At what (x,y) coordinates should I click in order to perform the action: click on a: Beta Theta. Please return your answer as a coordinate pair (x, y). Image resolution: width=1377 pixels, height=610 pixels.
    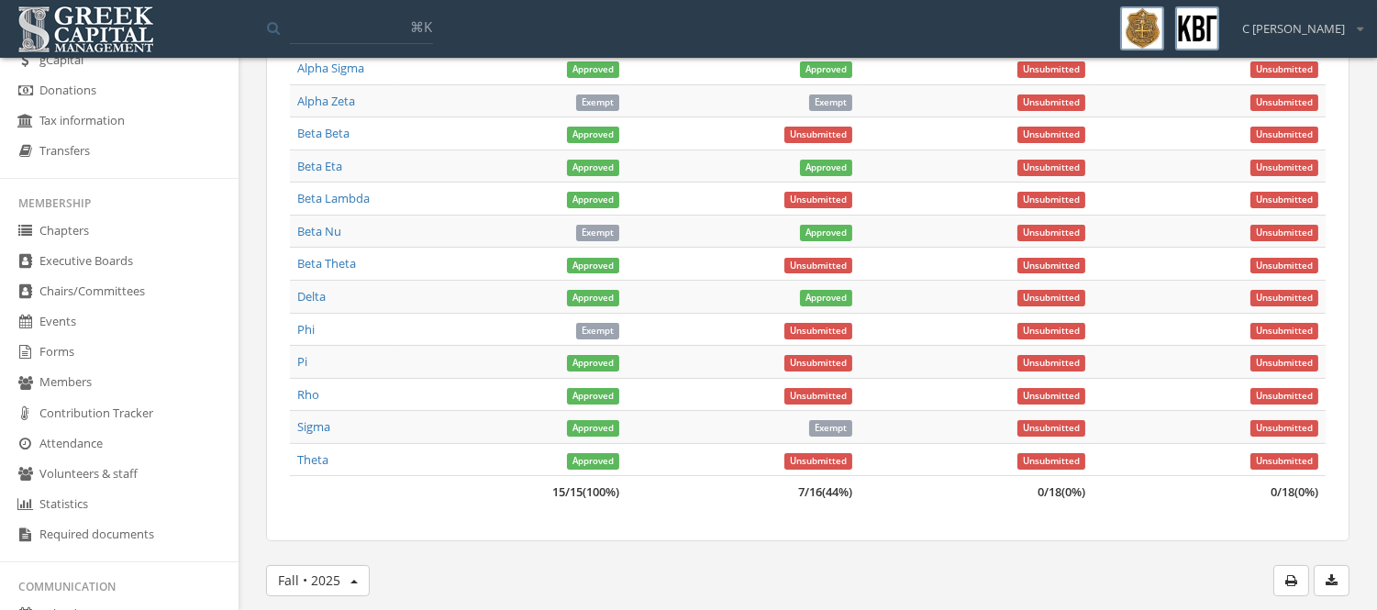
    Looking at the image, I should click on (327, 263).